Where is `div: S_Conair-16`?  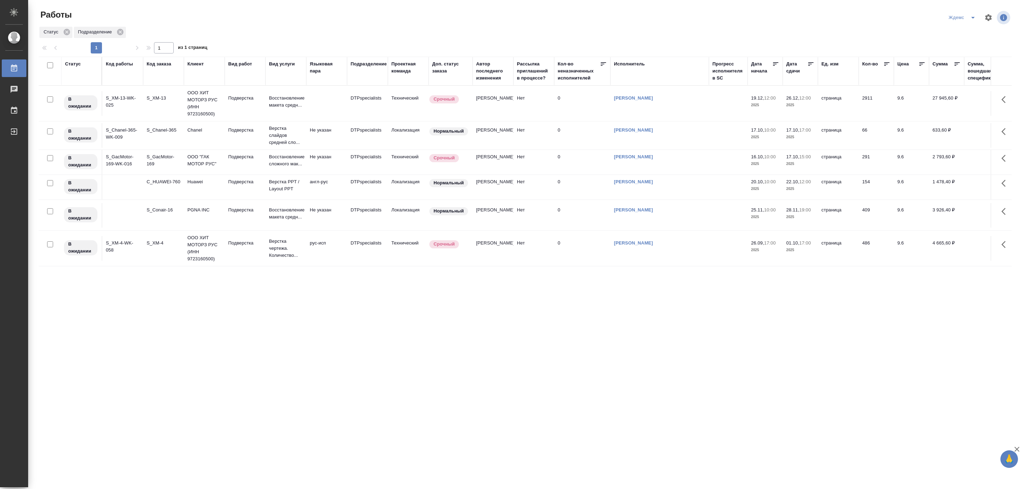
div: S_Conair-16 is located at coordinates (164, 210).